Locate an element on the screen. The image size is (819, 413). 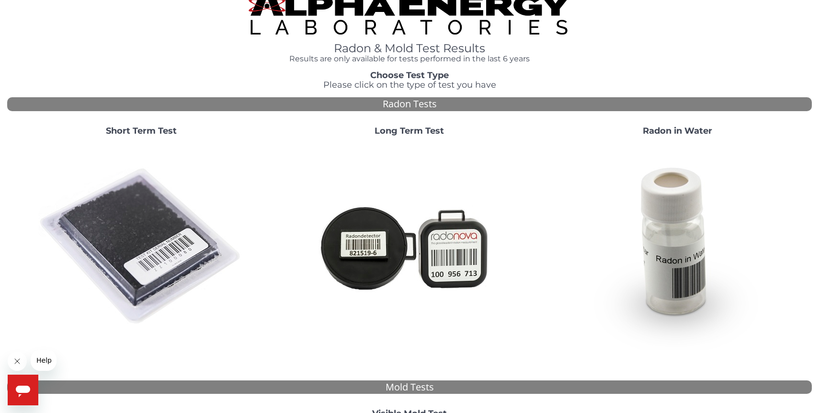
h1: Radon & Mold Test Results is located at coordinates (409, 48).